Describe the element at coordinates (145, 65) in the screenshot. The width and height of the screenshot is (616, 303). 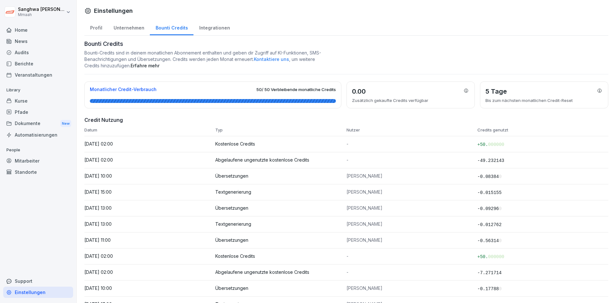
I see `a: Erfahre mehr` at that location.